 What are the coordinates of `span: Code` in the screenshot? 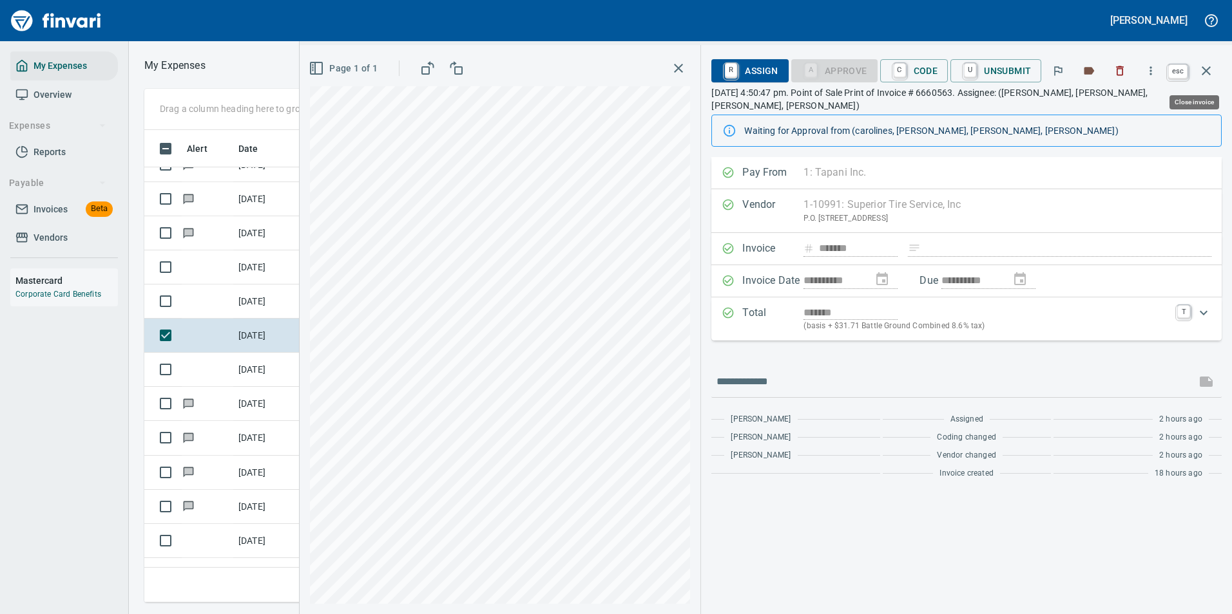 It's located at (914, 71).